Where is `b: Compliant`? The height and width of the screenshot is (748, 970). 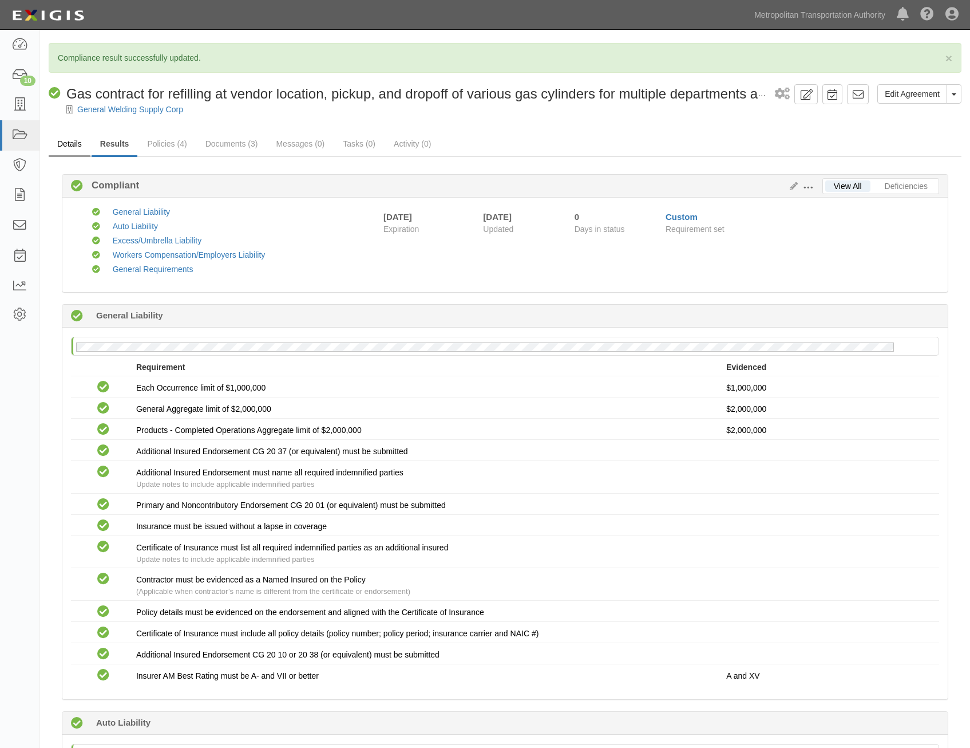
b: Compliant is located at coordinates (111, 186).